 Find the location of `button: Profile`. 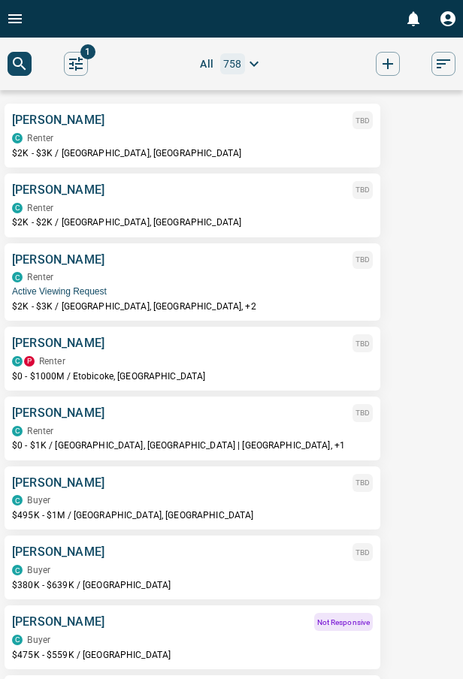

button: Profile is located at coordinates (448, 19).